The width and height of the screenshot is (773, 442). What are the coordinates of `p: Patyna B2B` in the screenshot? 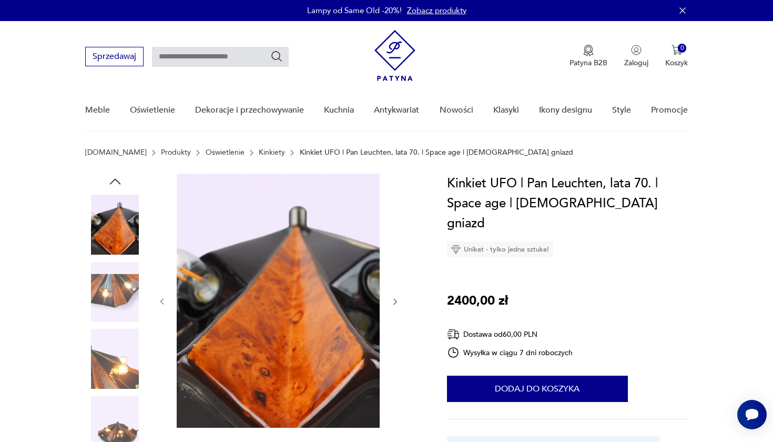 It's located at (588, 63).